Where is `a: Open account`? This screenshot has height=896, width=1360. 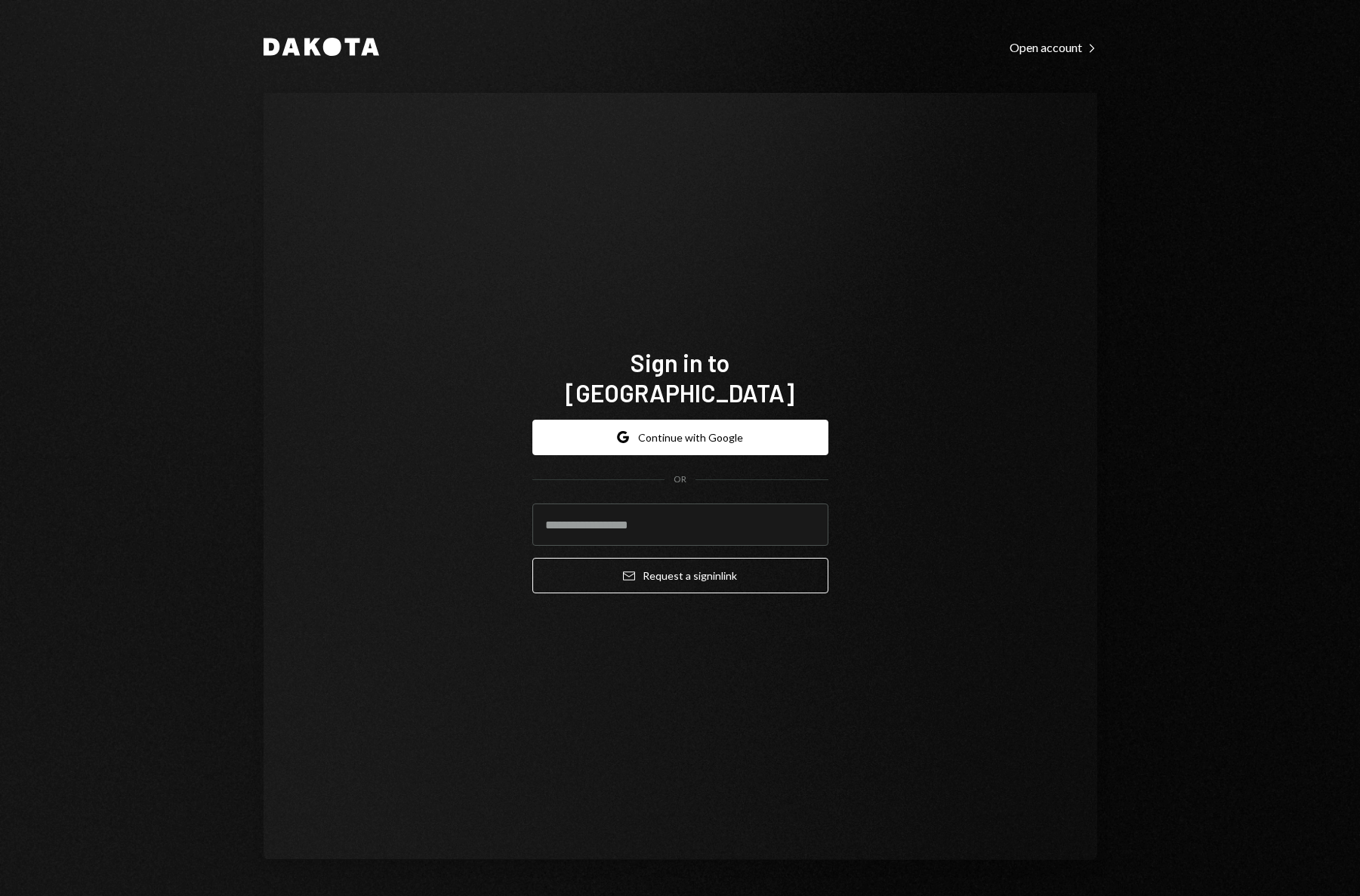 a: Open account is located at coordinates (1053, 47).